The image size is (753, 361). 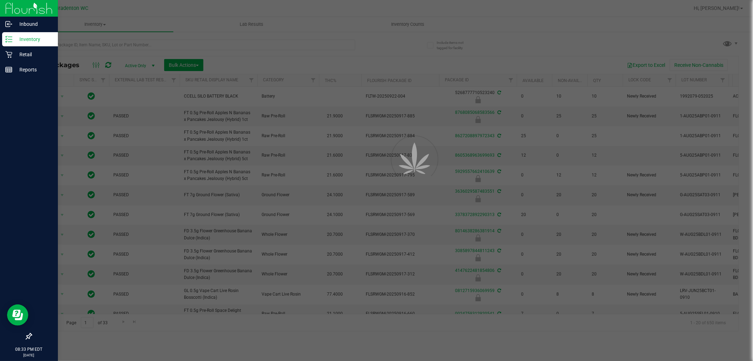 What do you see at coordinates (34, 54) in the screenshot?
I see `p: Retail` at bounding box center [34, 54].